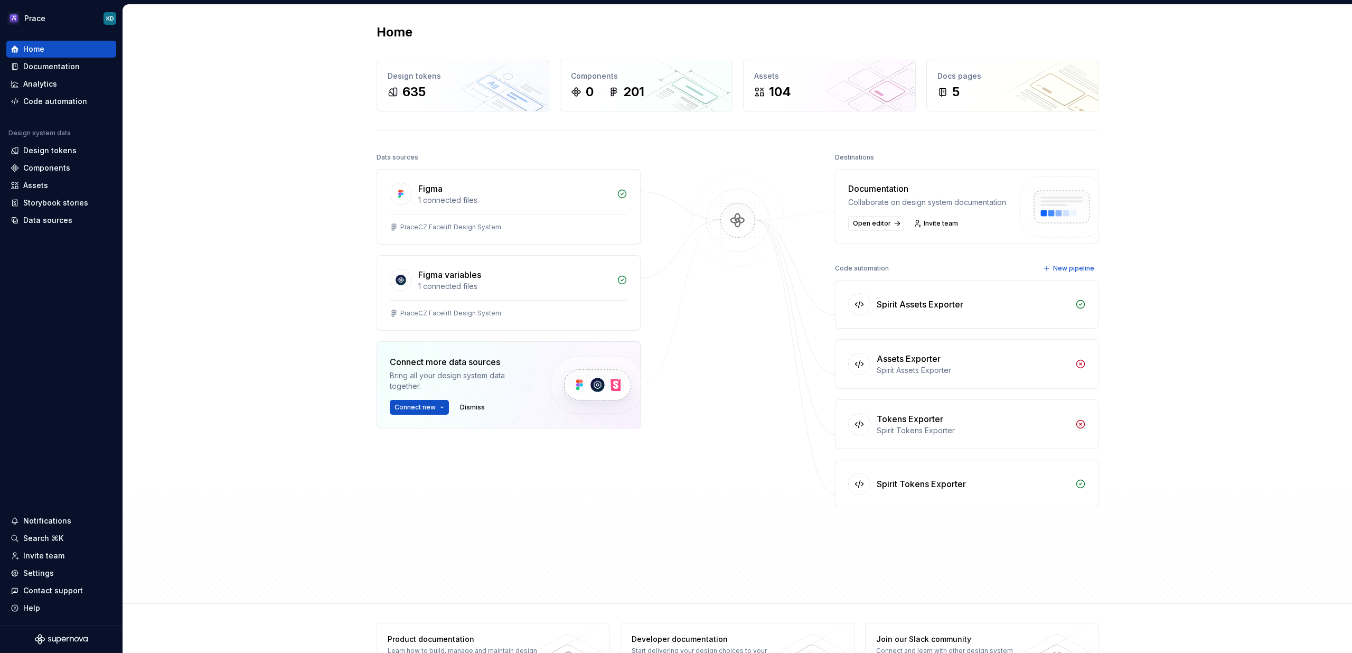 The image size is (1352, 653). I want to click on span: Open editor, so click(872, 223).